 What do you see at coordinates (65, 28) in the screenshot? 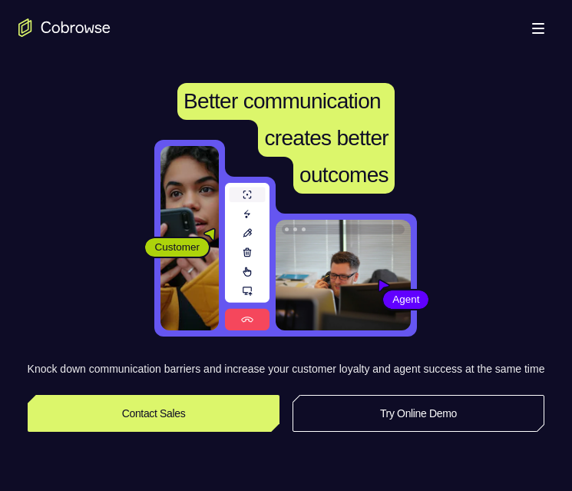
I see `a: Go to the home page` at bounding box center [65, 28].